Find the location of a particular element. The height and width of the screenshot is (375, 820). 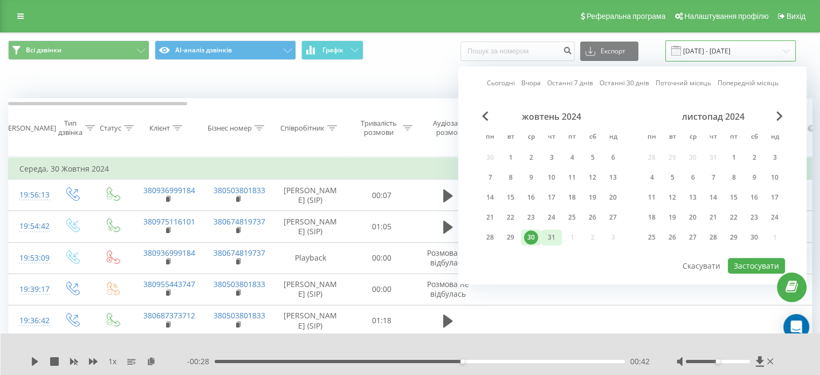

span: Всі дзвінки is located at coordinates (44, 50).